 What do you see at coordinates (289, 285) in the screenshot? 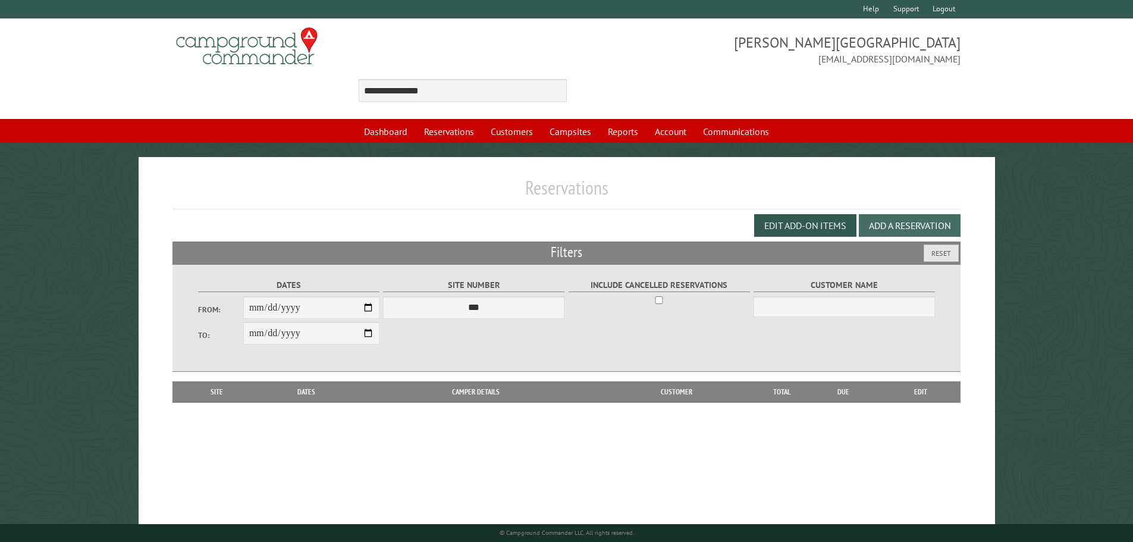
I see `label: Dates` at bounding box center [289, 285].